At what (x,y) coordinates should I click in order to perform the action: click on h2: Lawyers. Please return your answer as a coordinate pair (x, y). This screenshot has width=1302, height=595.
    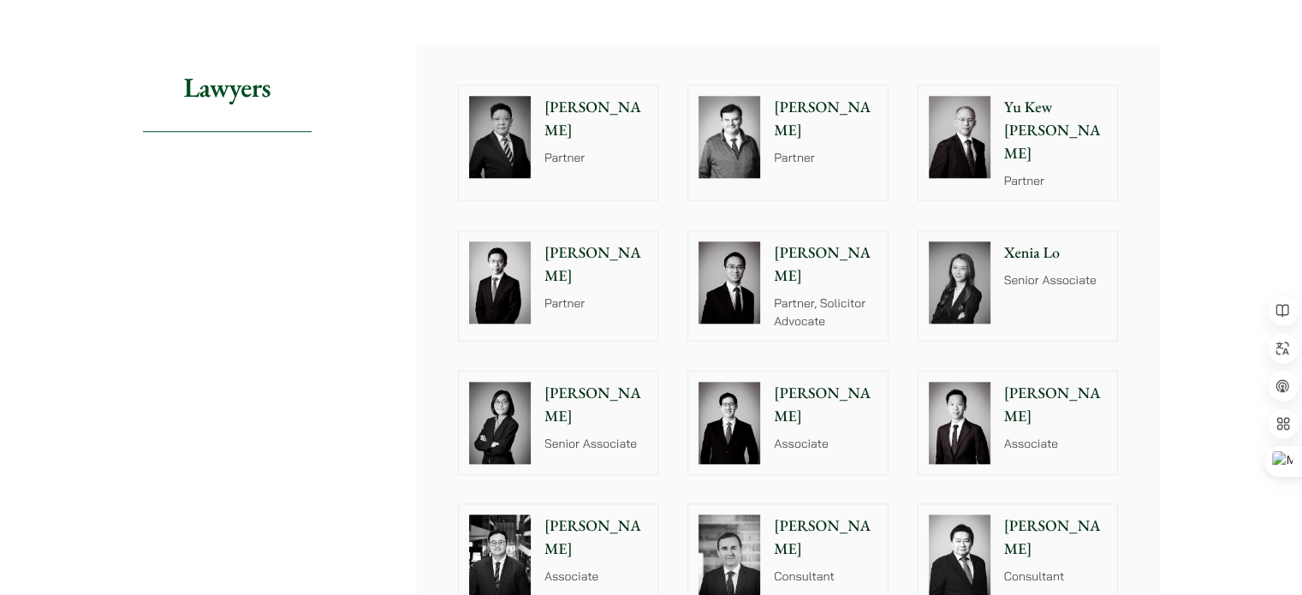
    Looking at the image, I should click on (227, 87).